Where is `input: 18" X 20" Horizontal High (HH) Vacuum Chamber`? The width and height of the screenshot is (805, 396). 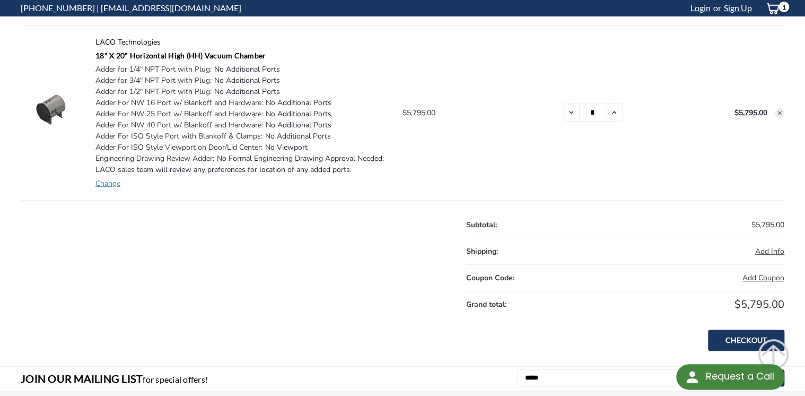 input: 18" X 20" Horizontal High (HH) Vacuum Chamber is located at coordinates (592, 112).